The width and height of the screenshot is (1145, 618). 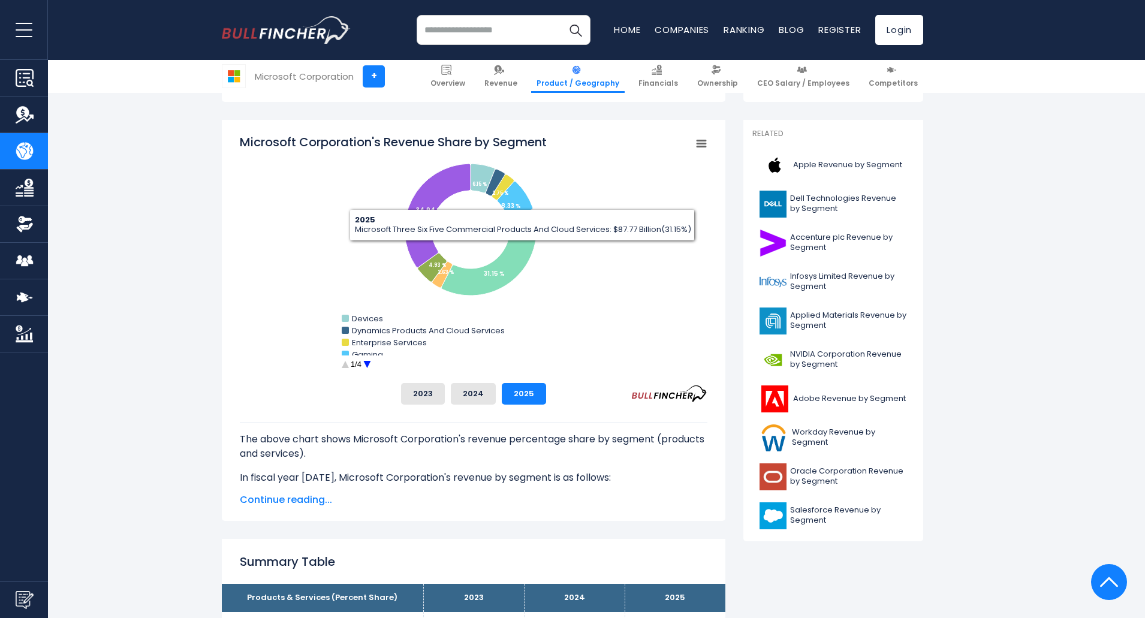 What do you see at coordinates (494, 273) in the screenshot?
I see `tspan: 31.15 %` at bounding box center [494, 273].